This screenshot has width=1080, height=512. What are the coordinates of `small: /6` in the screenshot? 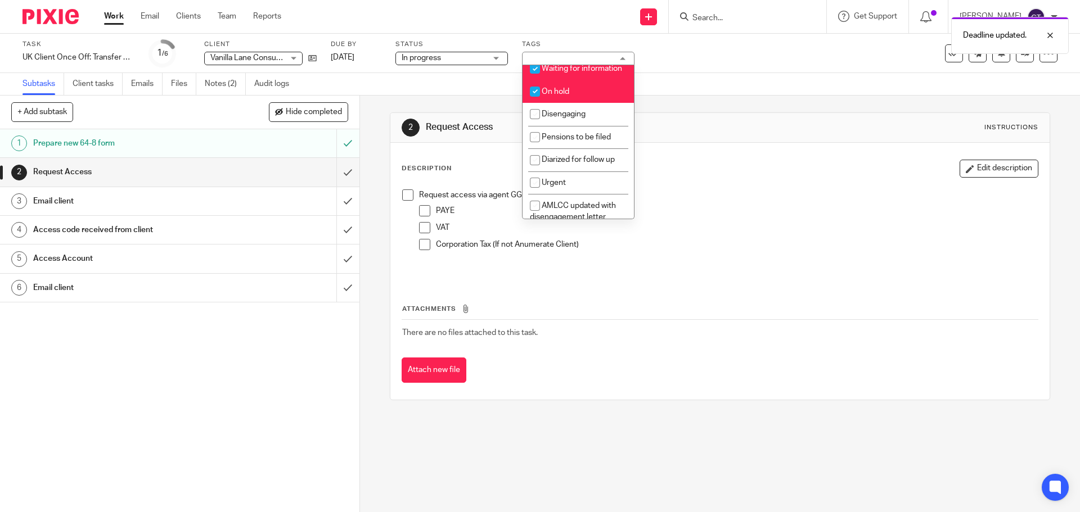 It's located at (165, 53).